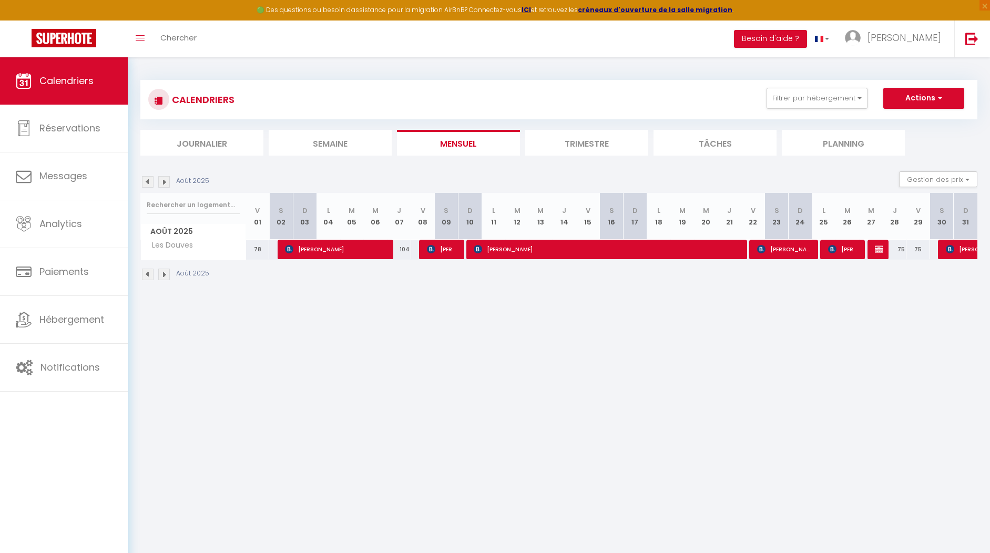 This screenshot has height=553, width=990. Describe the element at coordinates (729, 216) in the screenshot. I see `th: 21` at that location.